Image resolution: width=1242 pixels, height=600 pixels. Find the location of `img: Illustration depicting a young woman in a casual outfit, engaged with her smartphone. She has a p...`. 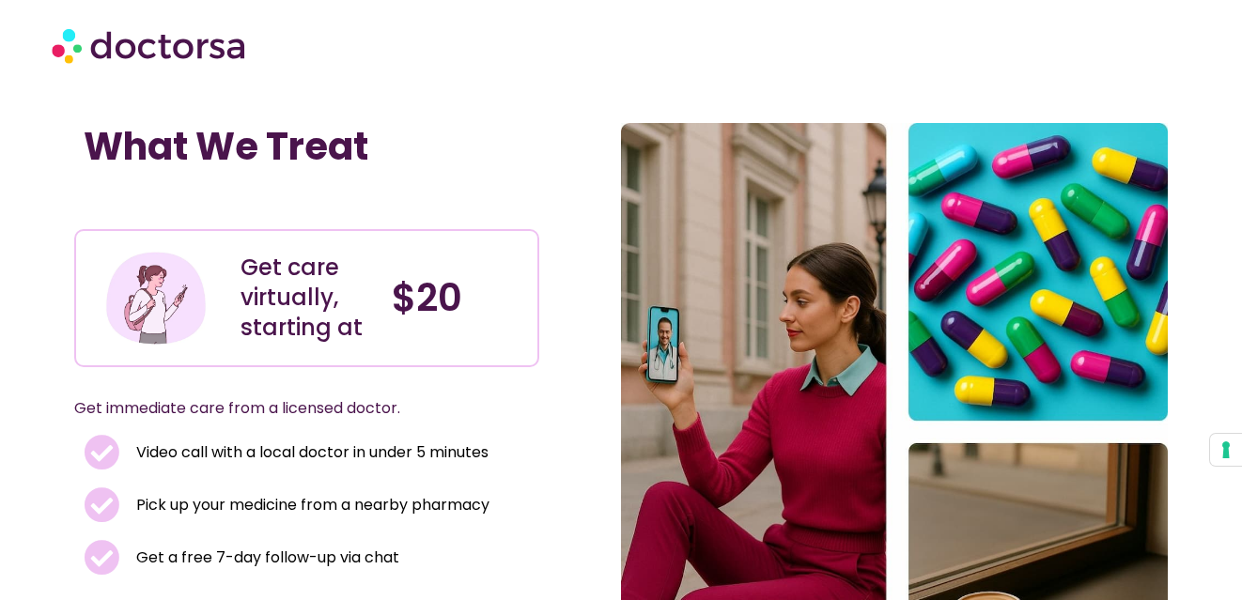

img: Illustration depicting a young woman in a casual outfit, engaged with her smartphone. She has a p... is located at coordinates (156, 298).